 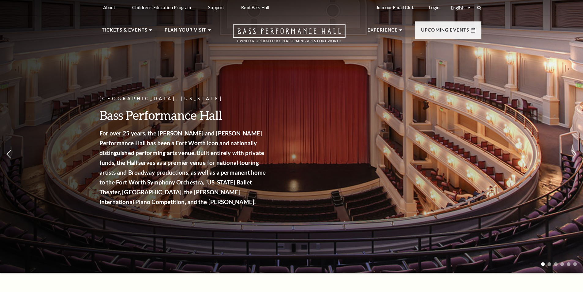 I want to click on select: Select:, so click(x=460, y=8).